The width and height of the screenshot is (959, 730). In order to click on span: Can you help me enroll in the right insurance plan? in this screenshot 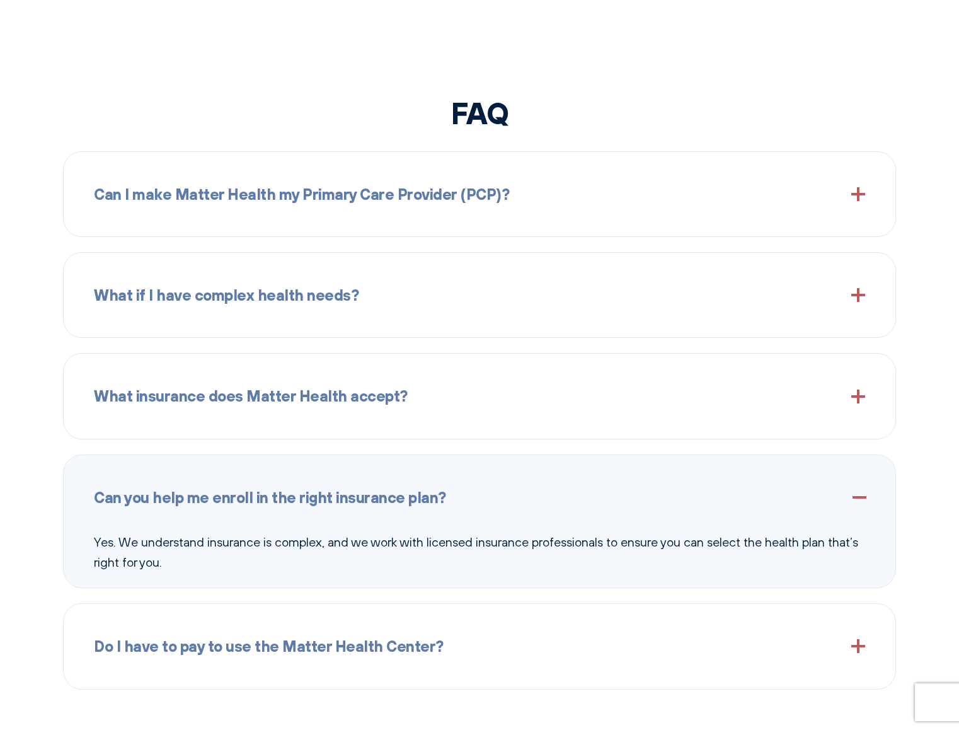, I will do `click(270, 497)`.